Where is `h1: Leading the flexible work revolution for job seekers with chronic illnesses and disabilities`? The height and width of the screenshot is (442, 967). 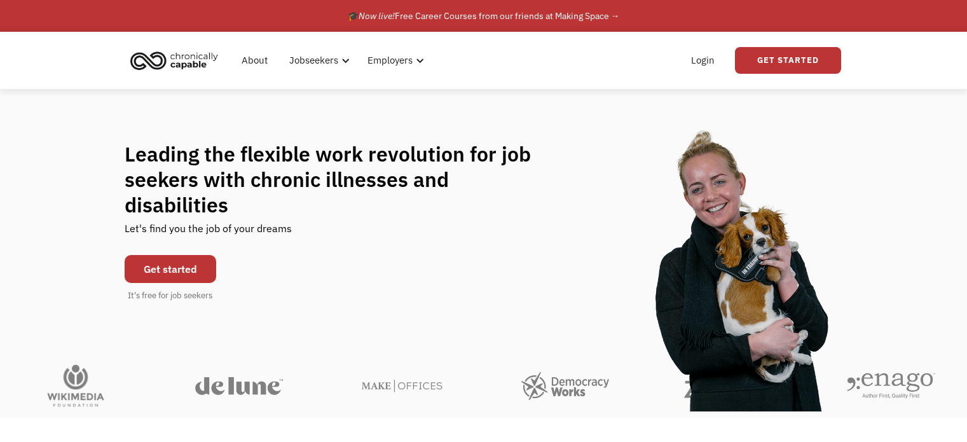
h1: Leading the flexible work revolution for job seekers with chronic illnesses and disabilities is located at coordinates (340, 179).